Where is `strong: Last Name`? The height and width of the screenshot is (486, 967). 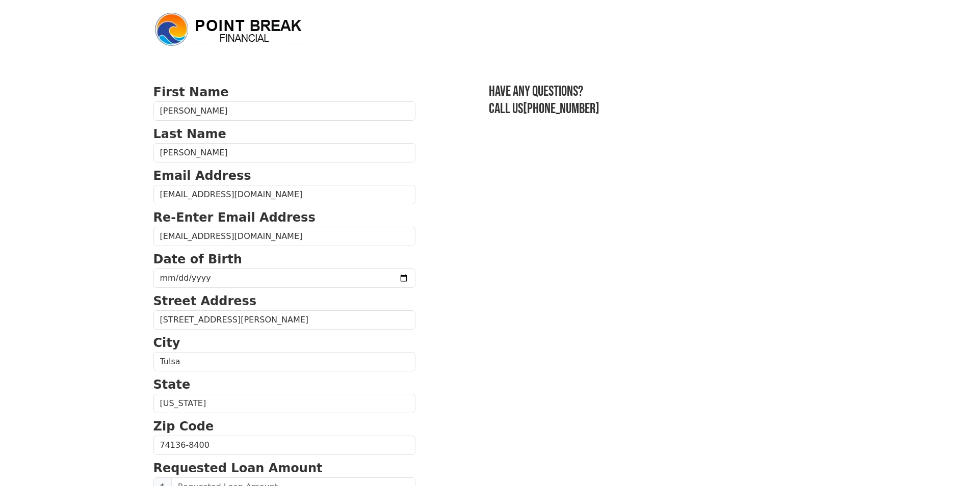 strong: Last Name is located at coordinates (190, 134).